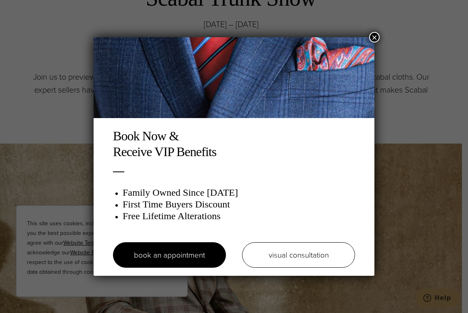  What do you see at coordinates (26, 9) in the screenshot?
I see `span: Help` at bounding box center [26, 9].